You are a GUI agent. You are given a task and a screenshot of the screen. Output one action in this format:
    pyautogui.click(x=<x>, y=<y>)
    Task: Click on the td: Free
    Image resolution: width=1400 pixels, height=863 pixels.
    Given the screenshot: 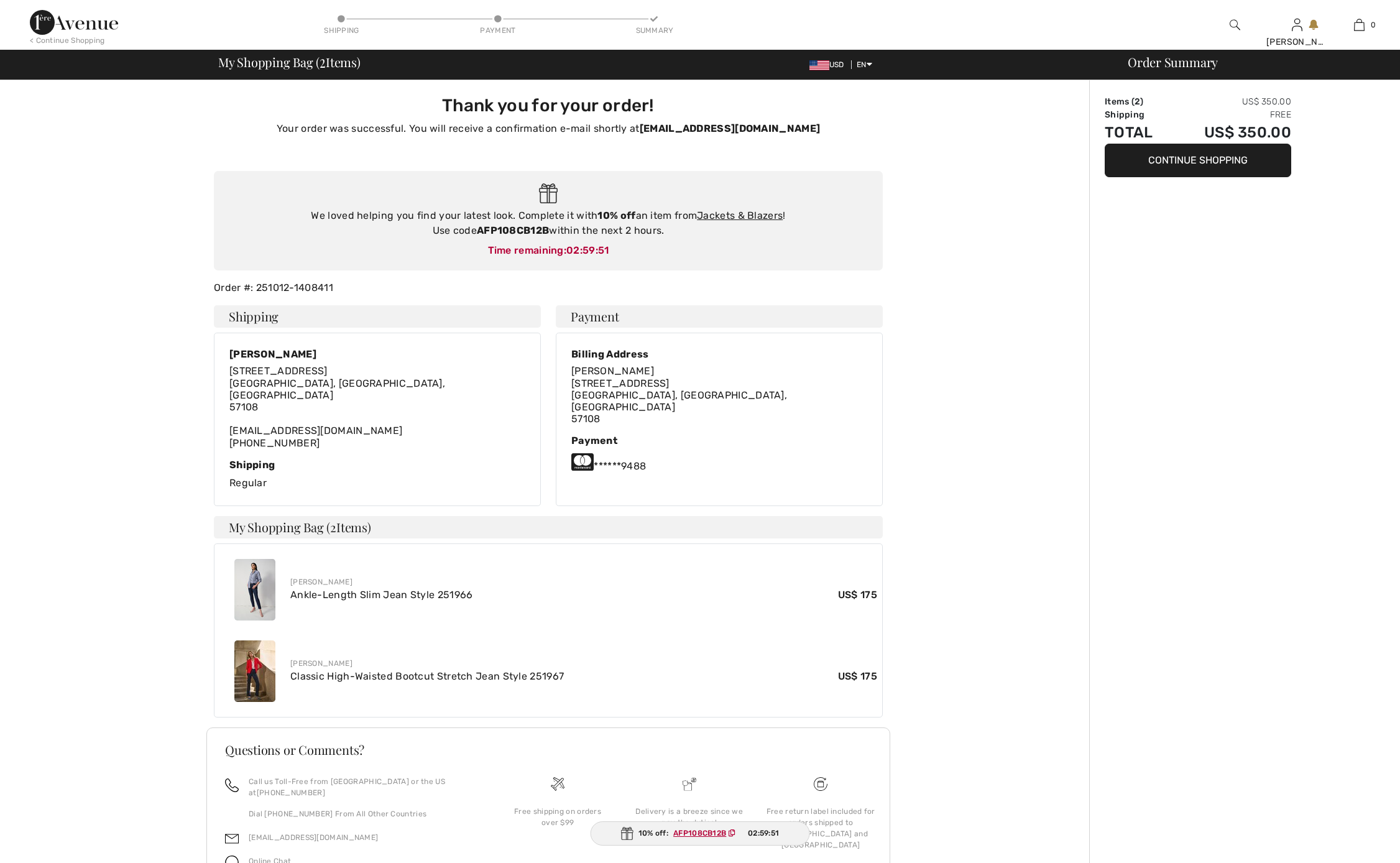 What is the action you would take?
    pyautogui.click(x=1231, y=115)
    